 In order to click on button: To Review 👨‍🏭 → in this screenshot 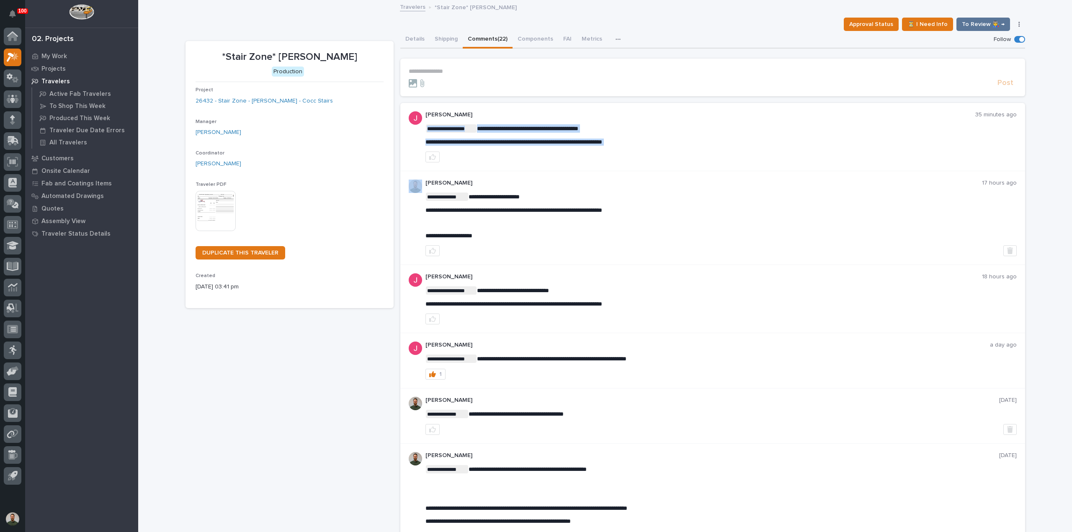, I will do `click(984, 24)`.